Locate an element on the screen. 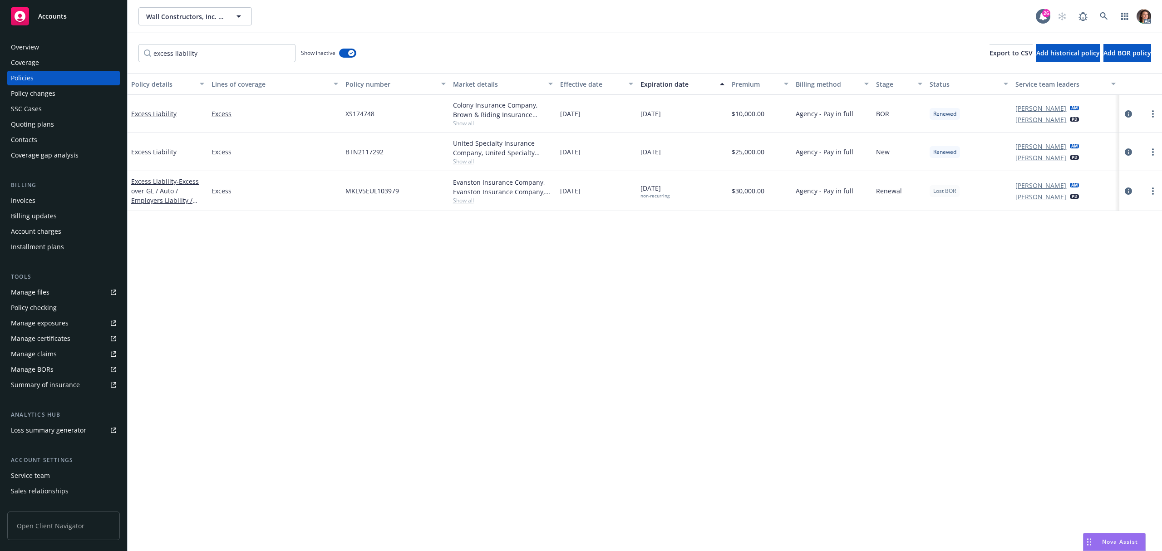  div: Manage BORs is located at coordinates (32, 370).